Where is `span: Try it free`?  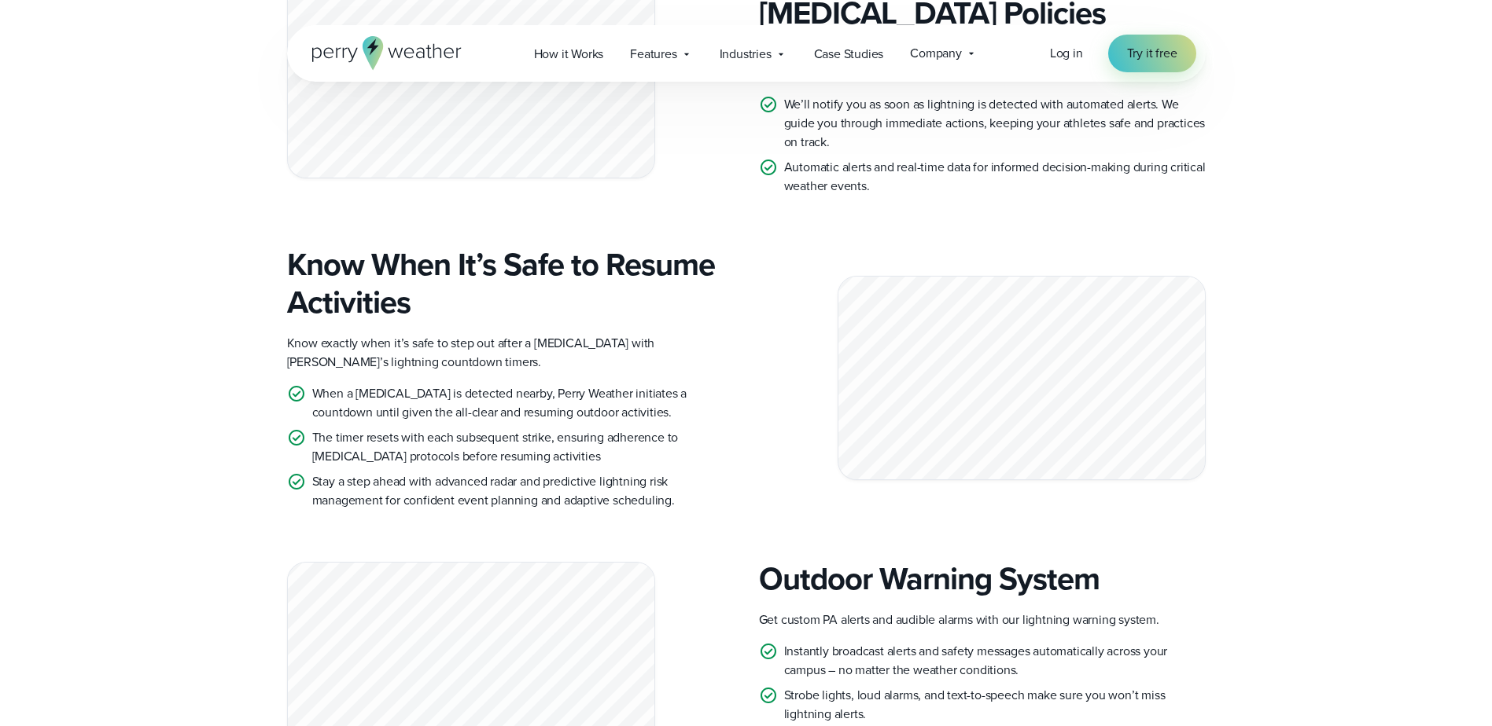 span: Try it free is located at coordinates (1152, 53).